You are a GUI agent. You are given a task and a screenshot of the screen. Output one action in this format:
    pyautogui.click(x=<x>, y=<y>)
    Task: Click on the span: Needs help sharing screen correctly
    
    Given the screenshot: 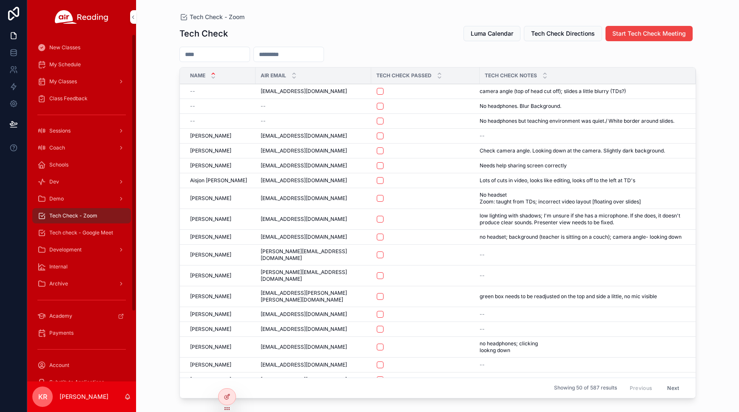 What is the action you would take?
    pyautogui.click(x=523, y=166)
    